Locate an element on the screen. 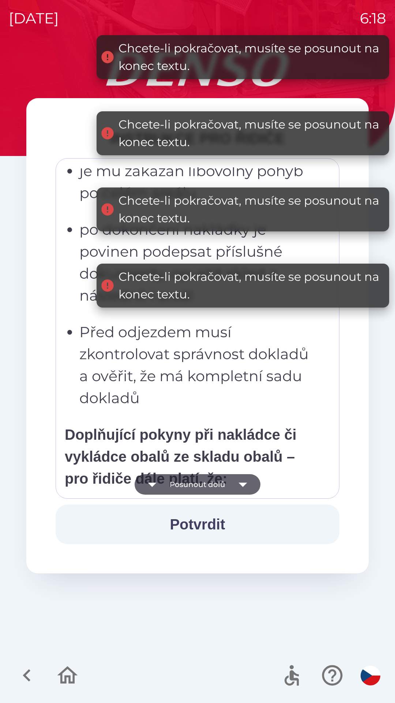  p: 6:18 is located at coordinates (373, 18).